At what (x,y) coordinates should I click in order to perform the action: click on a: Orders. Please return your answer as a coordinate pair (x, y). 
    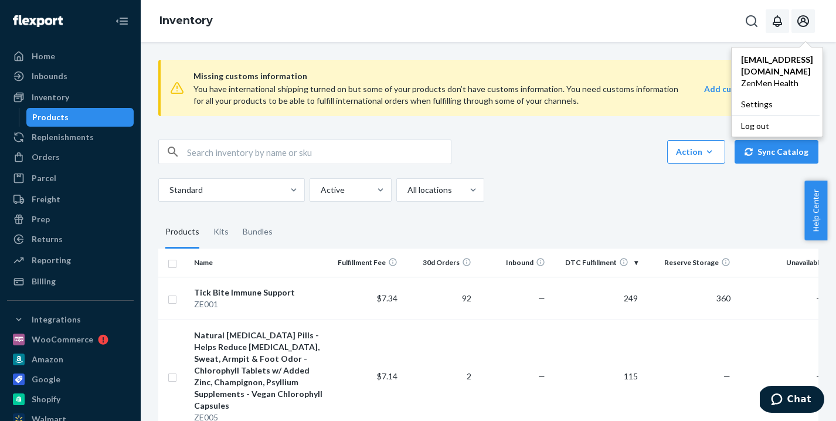
    Looking at the image, I should click on (70, 157).